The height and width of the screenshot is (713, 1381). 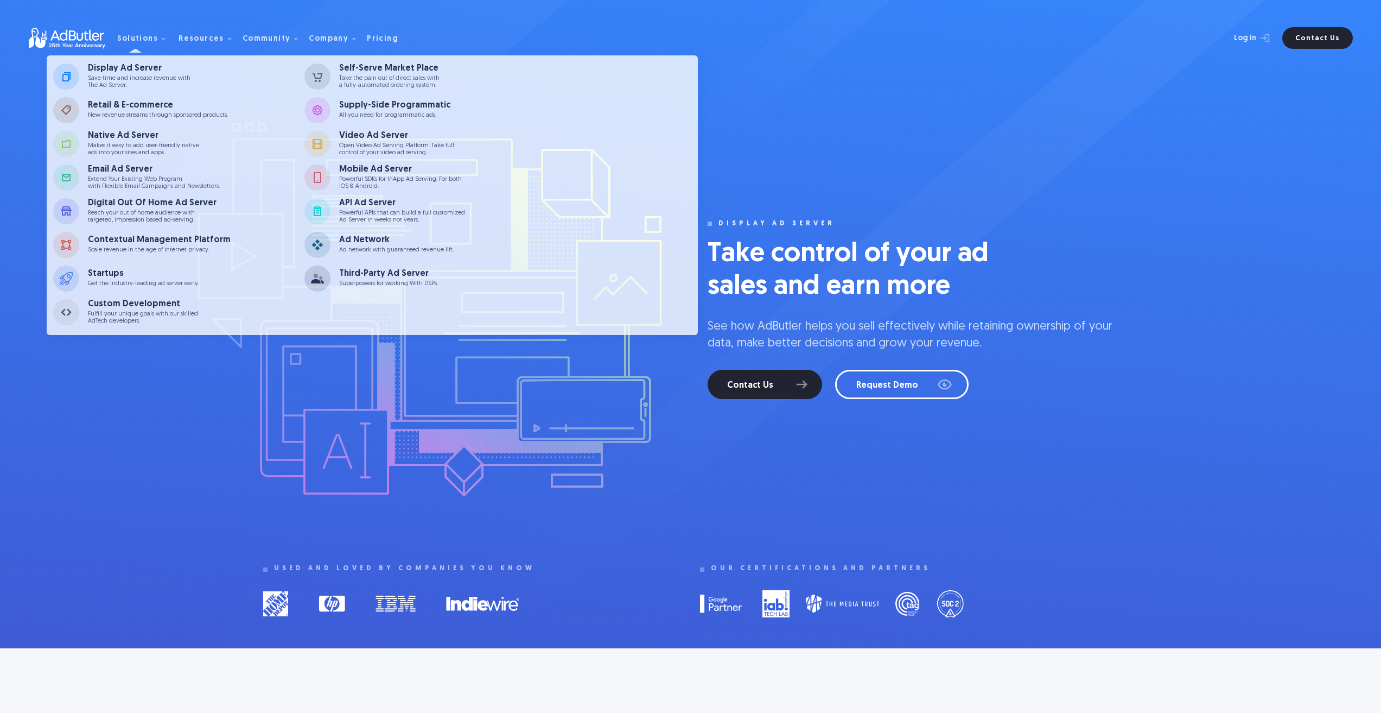 What do you see at coordinates (143, 304) in the screenshot?
I see `div: Custom Development` at bounding box center [143, 304].